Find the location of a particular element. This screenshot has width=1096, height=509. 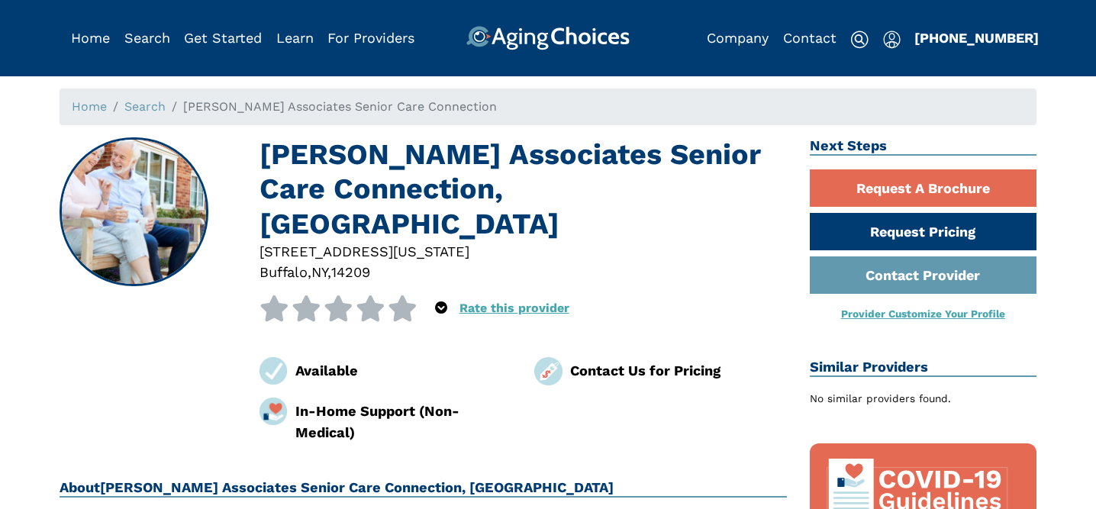

div: Available is located at coordinates (404, 370).